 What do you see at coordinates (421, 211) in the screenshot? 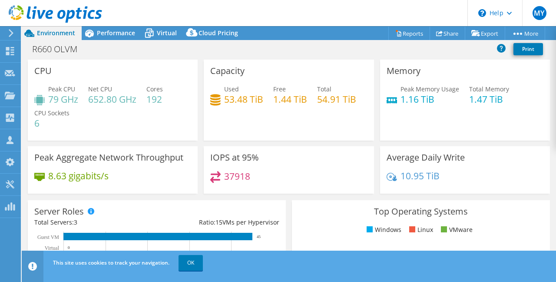
I see `h3: Top Operating Systems` at bounding box center [421, 211].